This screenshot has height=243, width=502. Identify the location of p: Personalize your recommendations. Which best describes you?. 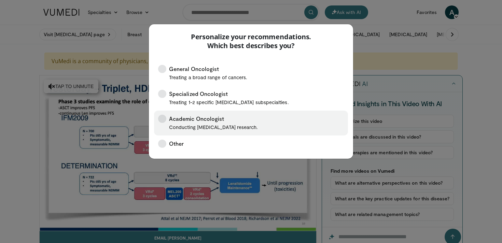
(251, 41).